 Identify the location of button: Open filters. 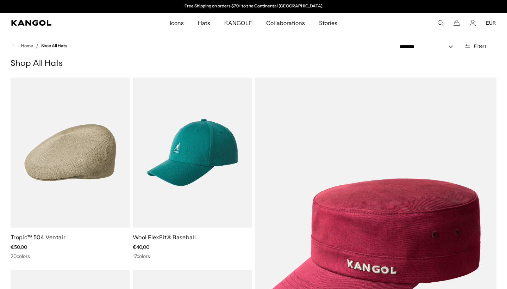
(475, 46).